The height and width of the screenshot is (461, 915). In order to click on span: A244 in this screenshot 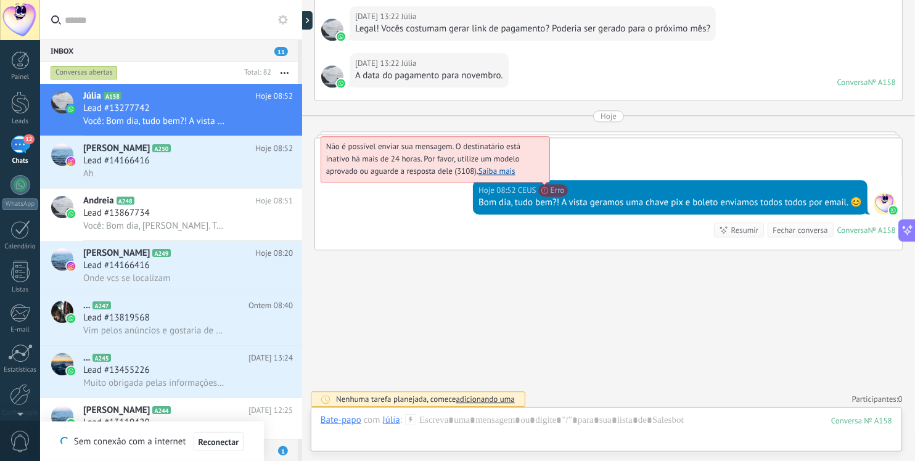, I will do `click(161, 410)`.